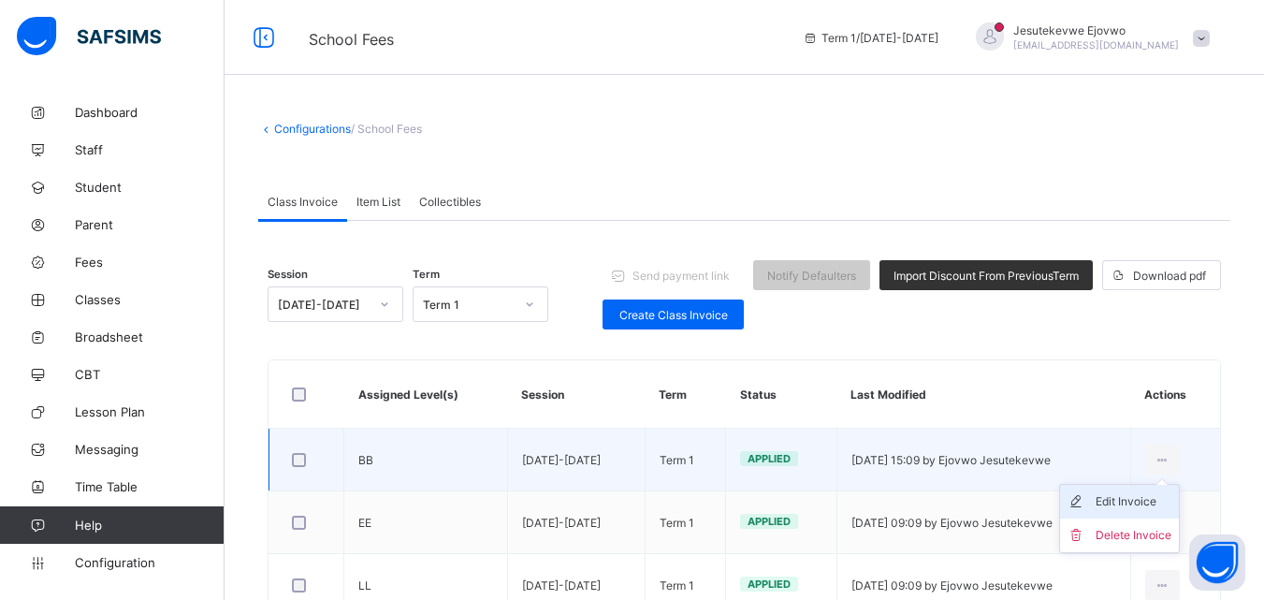  I want to click on th: Session, so click(575, 394).